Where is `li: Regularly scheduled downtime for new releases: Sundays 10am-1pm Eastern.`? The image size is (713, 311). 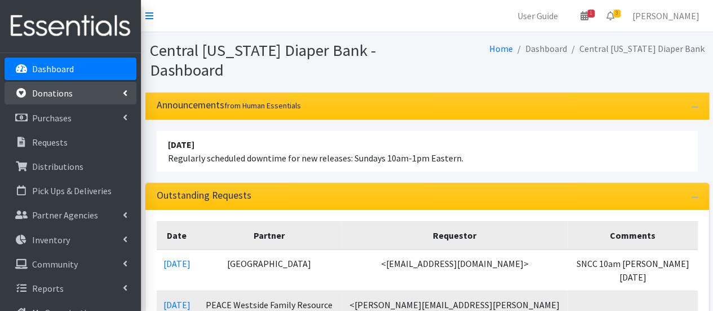
li: Regularly scheduled downtime for new releases: Sundays 10am-1pm Eastern. is located at coordinates (427, 151).